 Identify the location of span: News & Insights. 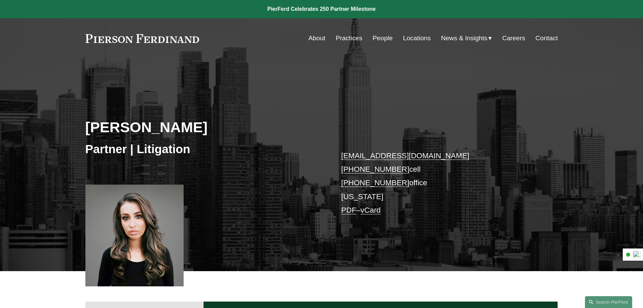
(465, 38).